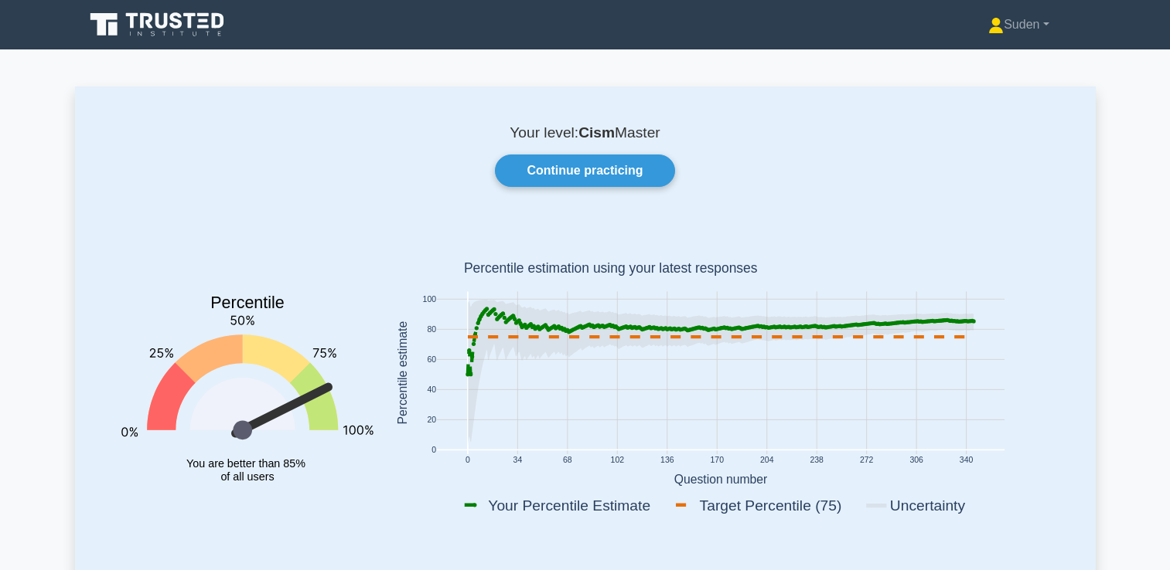 Image resolution: width=1170 pixels, height=570 pixels. What do you see at coordinates (429, 299) in the screenshot?
I see `text: 100` at bounding box center [429, 299].